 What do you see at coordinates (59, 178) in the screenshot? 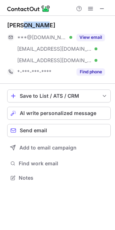
I see `button: Notes` at bounding box center [59, 178].